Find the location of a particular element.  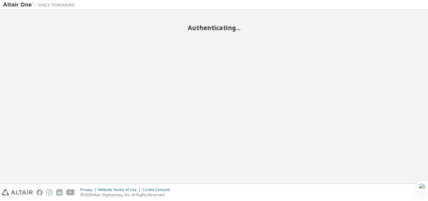

img: altair_logo.svg is located at coordinates (17, 192).